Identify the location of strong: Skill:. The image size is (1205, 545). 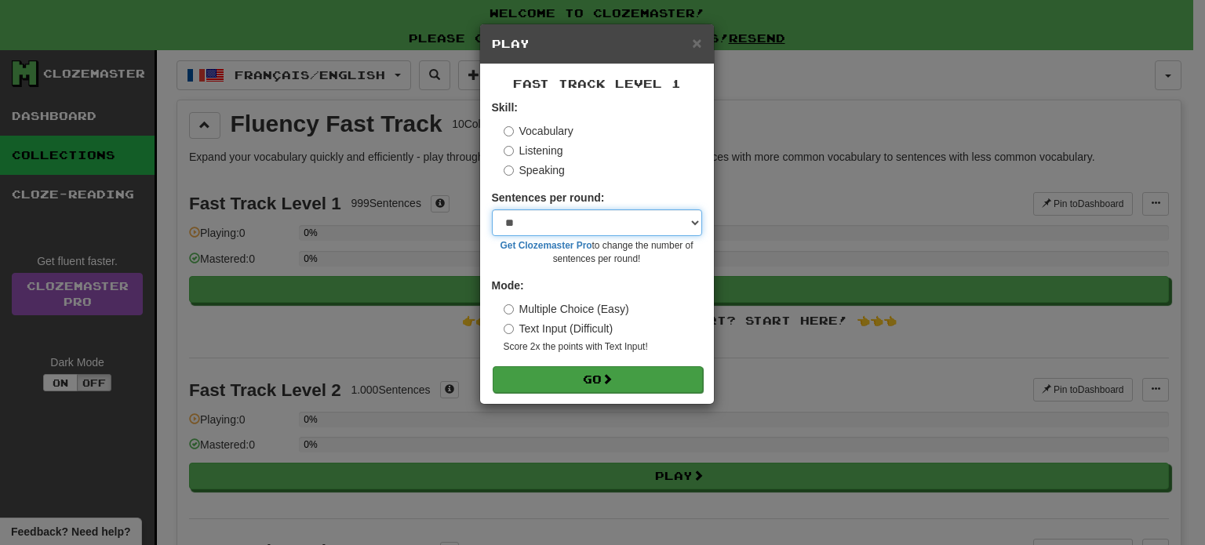
(504, 107).